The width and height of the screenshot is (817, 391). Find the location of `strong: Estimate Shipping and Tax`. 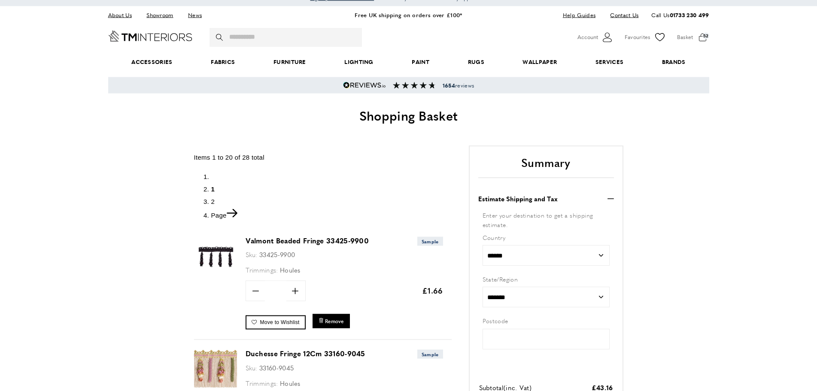

strong: Estimate Shipping and Tax is located at coordinates (518, 199).